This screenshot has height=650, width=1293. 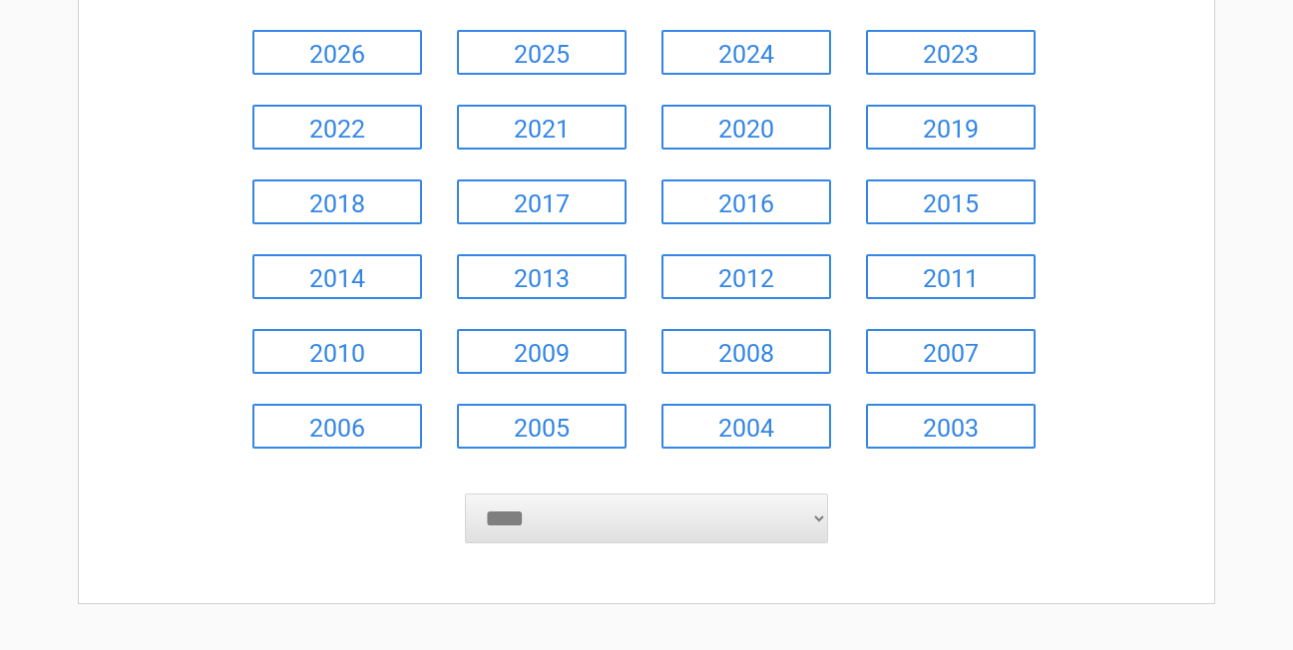 What do you see at coordinates (746, 201) in the screenshot?
I see `a: 2016` at bounding box center [746, 201].